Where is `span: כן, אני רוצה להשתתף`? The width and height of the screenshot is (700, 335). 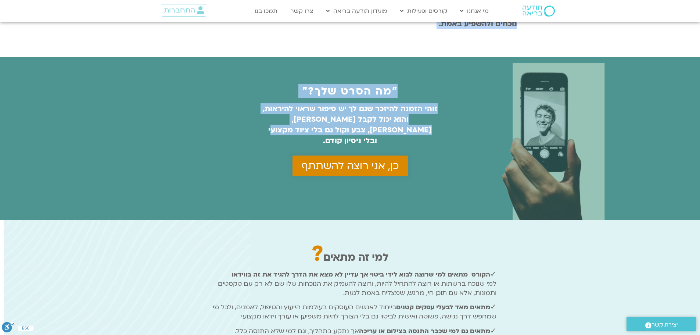 span: כן, אני רוצה להשתתף is located at coordinates (350, 166).